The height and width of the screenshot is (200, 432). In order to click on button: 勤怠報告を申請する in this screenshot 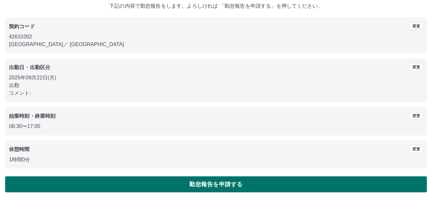, I will do `click(216, 185)`.